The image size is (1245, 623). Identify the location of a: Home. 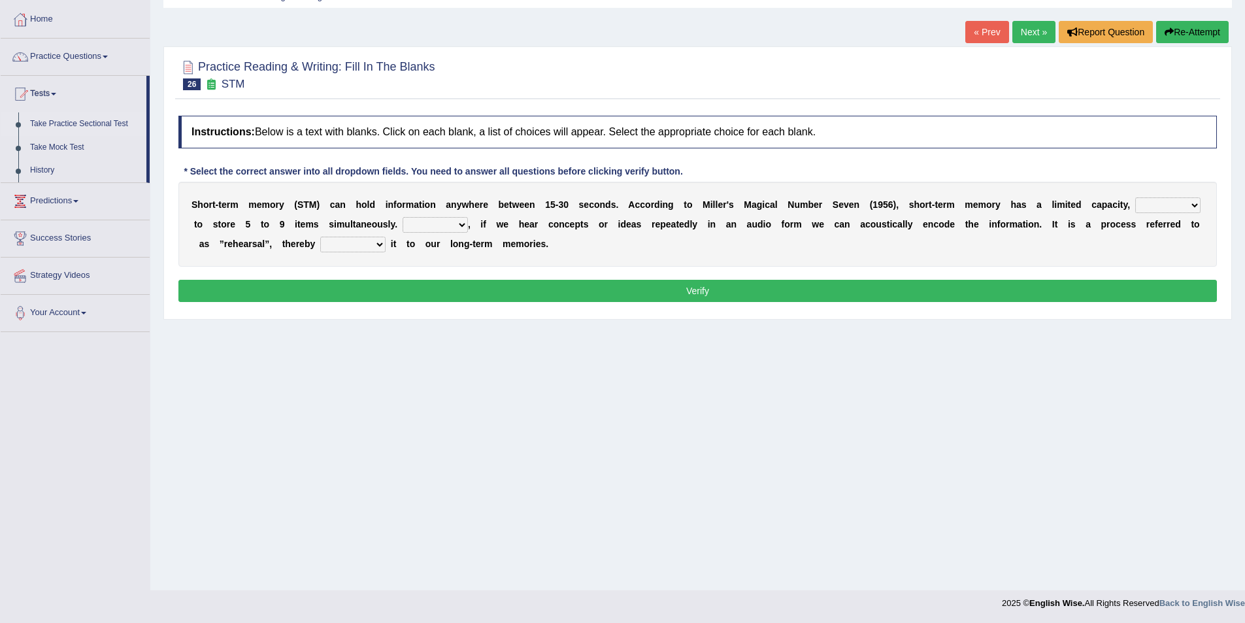
(75, 18).